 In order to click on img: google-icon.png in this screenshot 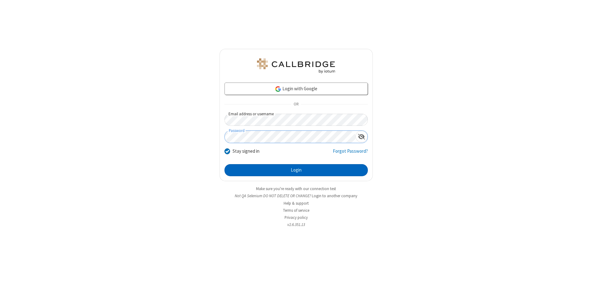, I will do `click(278, 89)`.